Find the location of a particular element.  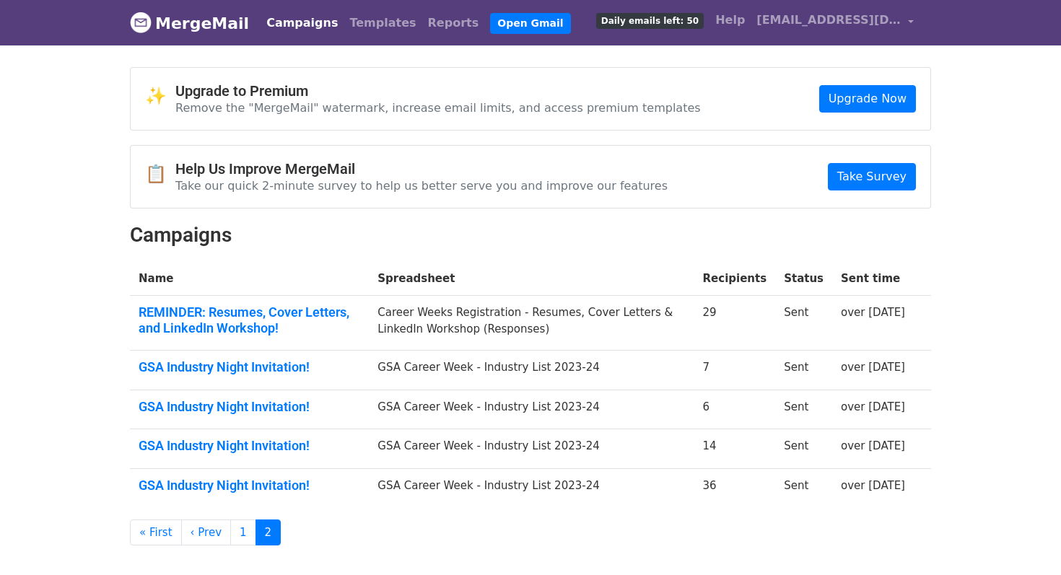

a: « First is located at coordinates (156, 532).